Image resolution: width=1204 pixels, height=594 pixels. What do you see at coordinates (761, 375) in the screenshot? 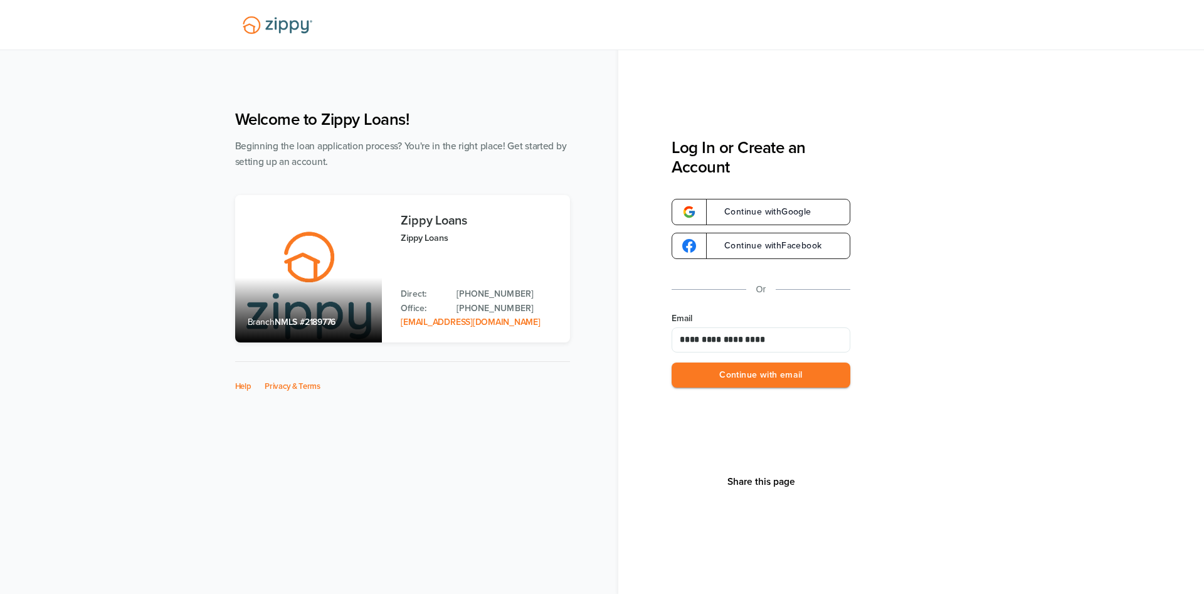
I see `button: Continue with email` at bounding box center [761, 375].